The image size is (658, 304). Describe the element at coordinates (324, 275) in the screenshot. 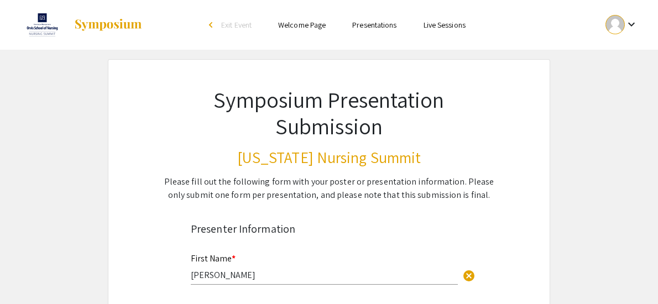

I see `input: Type Here` at that location.